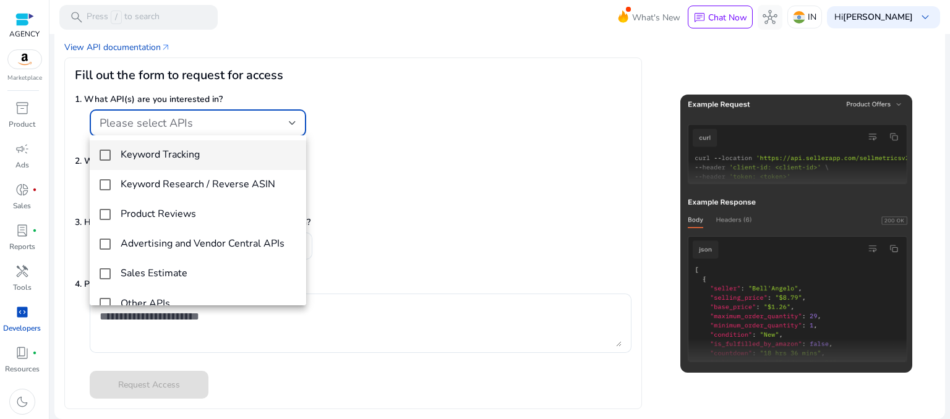  What do you see at coordinates (160, 155) in the screenshot?
I see `h4: Keyword Tracking` at bounding box center [160, 155].